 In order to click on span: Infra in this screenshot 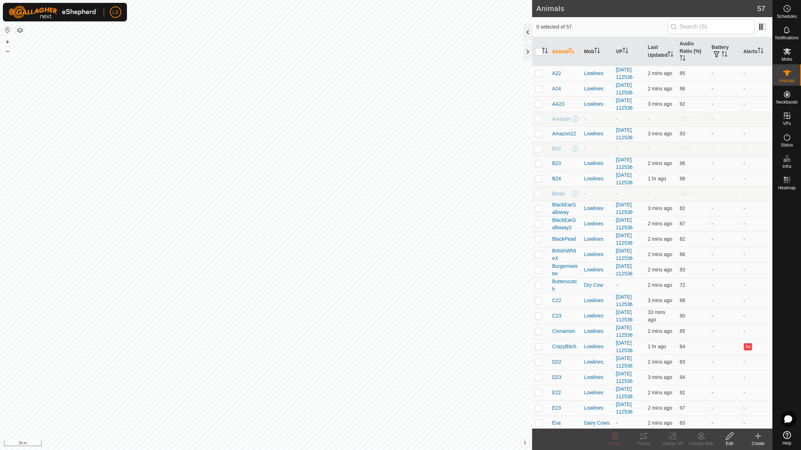, I will do `click(786, 167)`.